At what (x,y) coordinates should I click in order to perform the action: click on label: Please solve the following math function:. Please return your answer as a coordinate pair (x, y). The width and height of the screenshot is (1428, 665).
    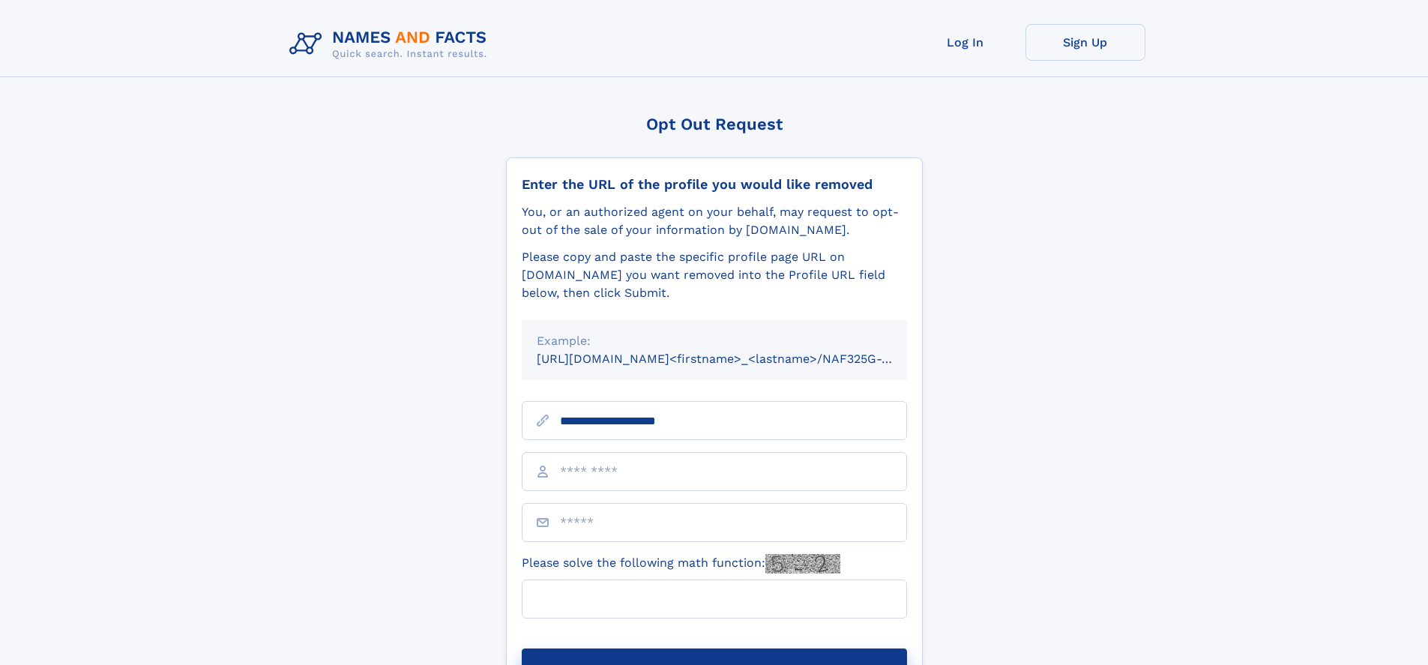
    Looking at the image, I should click on (680, 564).